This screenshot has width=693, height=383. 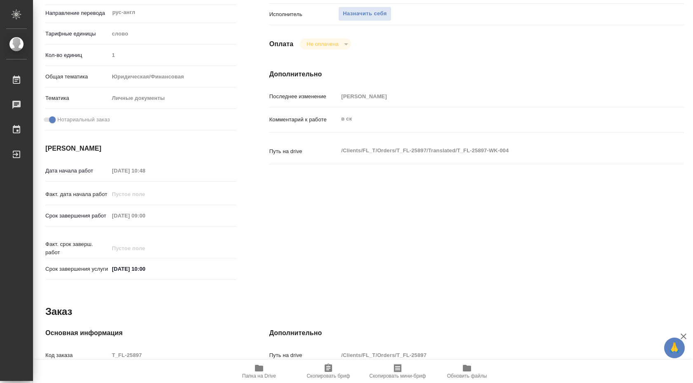 I want to click on button: Скопировать мини-бриф, so click(x=398, y=371).